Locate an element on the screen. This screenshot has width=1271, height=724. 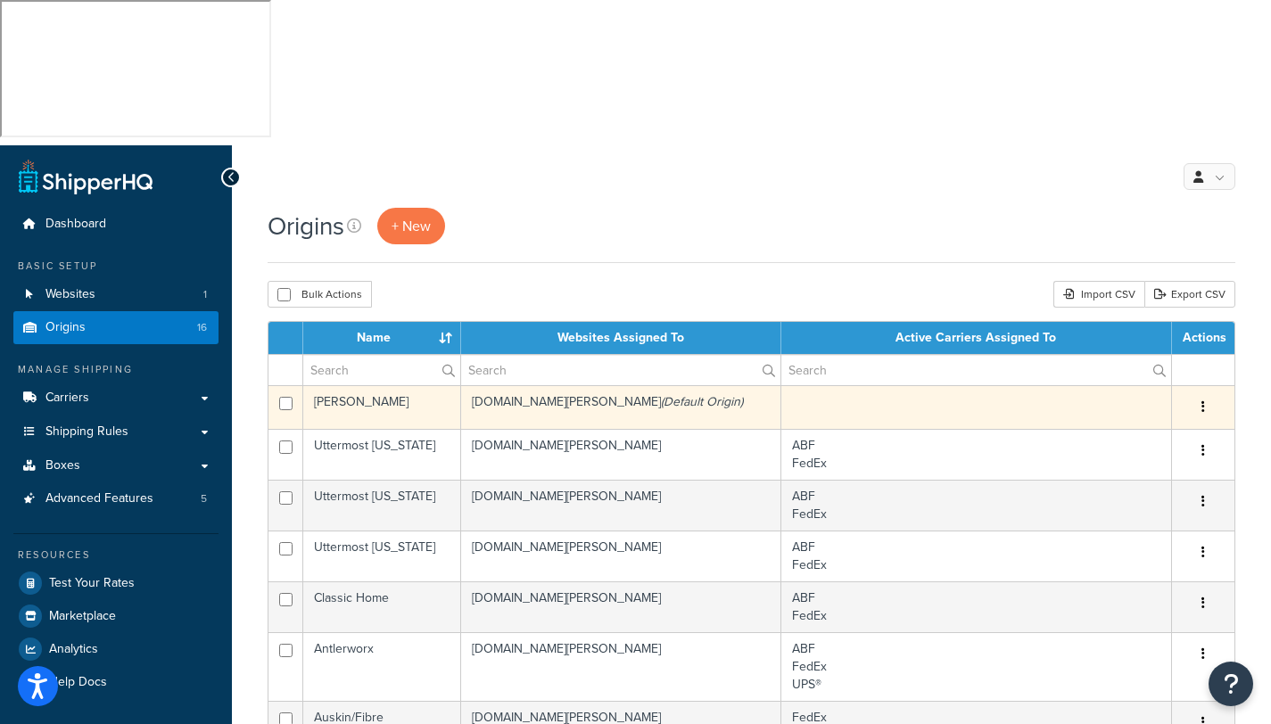
a: Marketplace is located at coordinates (116, 616).